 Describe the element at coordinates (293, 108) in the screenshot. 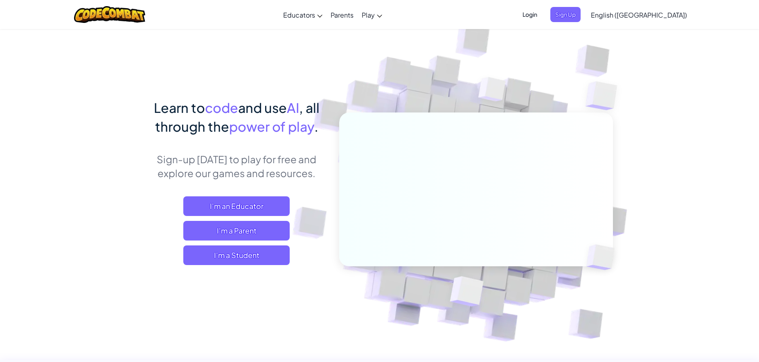

I see `span: AI` at that location.